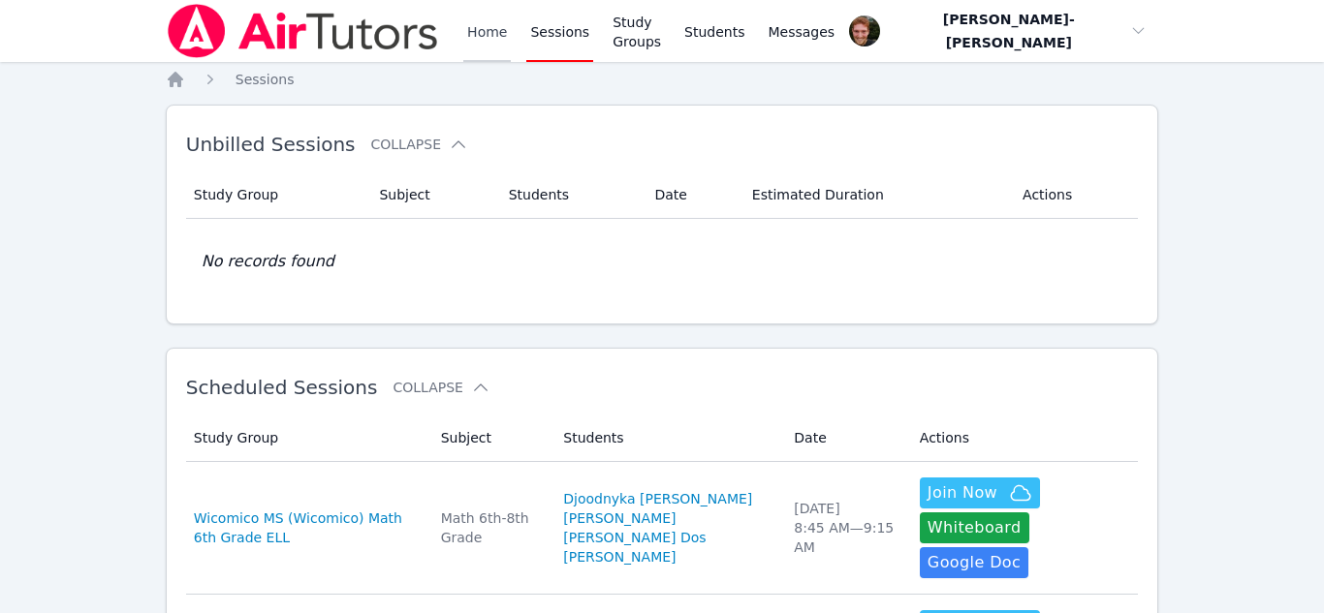 The image size is (1324, 613). What do you see at coordinates (282, 388) in the screenshot?
I see `span: Scheduled Sessions` at bounding box center [282, 388].